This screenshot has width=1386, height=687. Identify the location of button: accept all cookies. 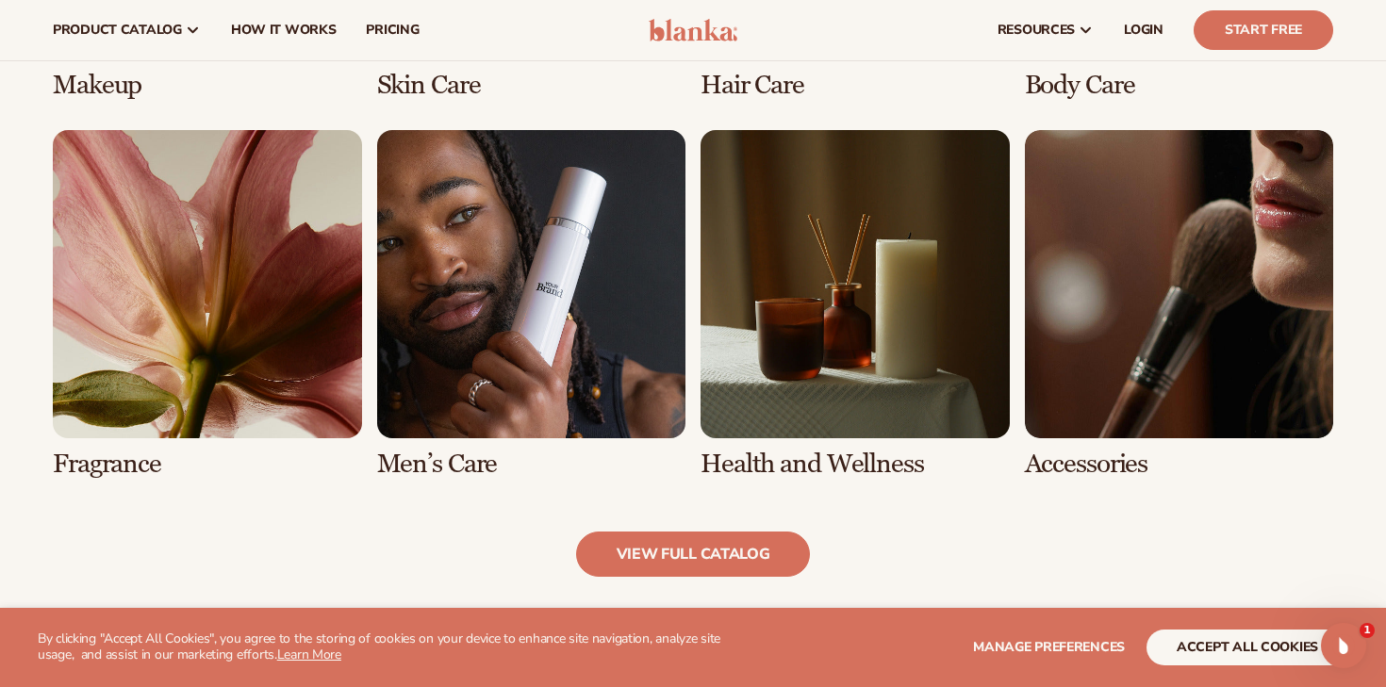
(1247, 648).